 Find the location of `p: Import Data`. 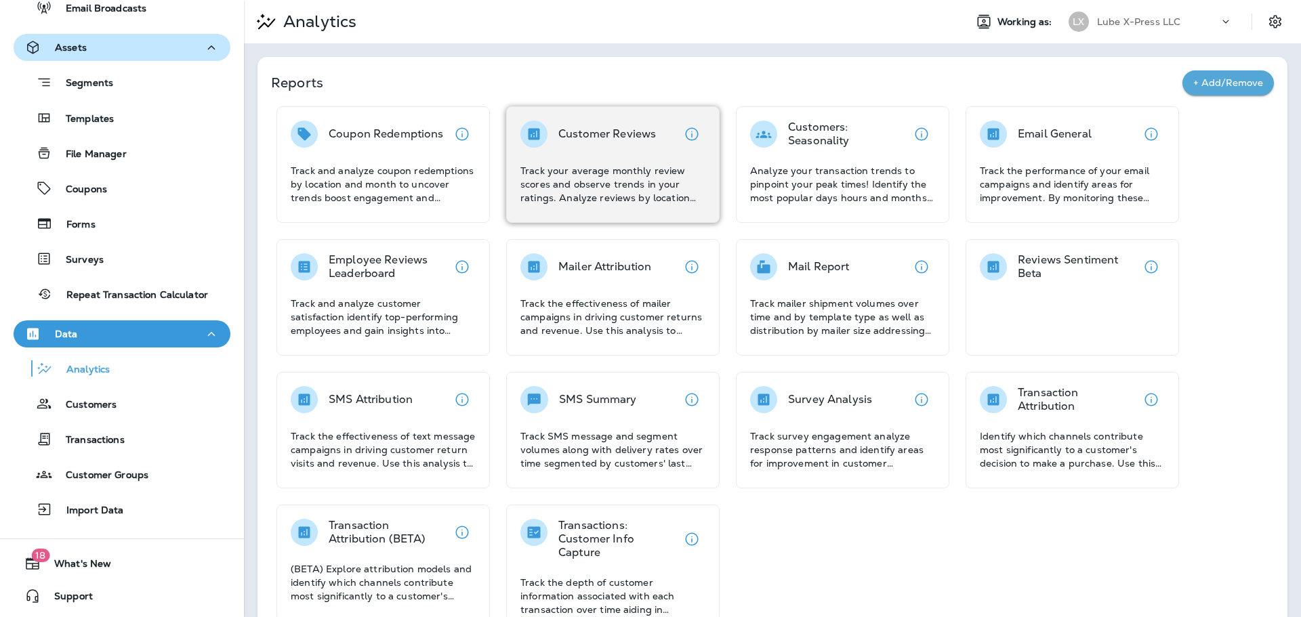

p: Import Data is located at coordinates (88, 511).